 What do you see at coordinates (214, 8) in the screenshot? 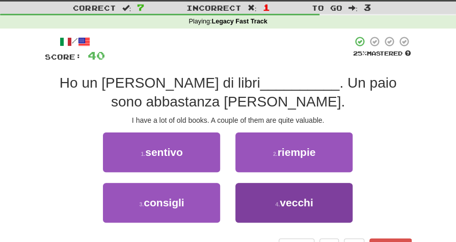
I see `span: Incorrect` at bounding box center [214, 8].